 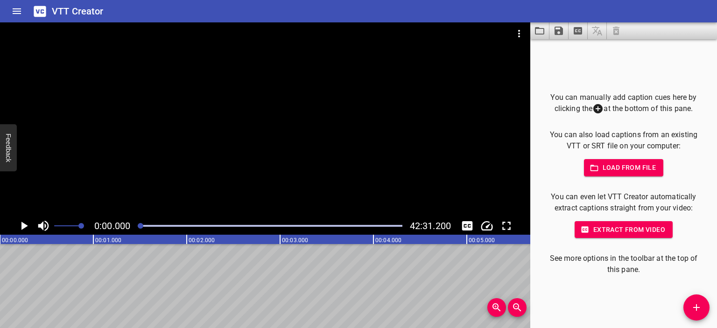 What do you see at coordinates (519, 34) in the screenshot?
I see `button: Video Options` at bounding box center [519, 34].